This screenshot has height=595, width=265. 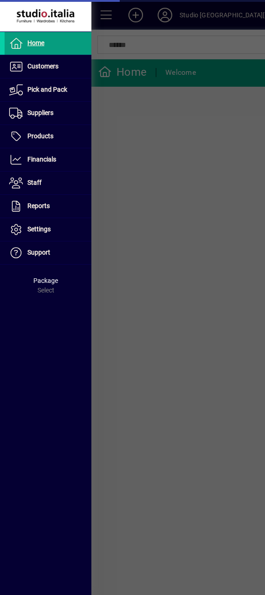 I want to click on span: Products, so click(x=40, y=136).